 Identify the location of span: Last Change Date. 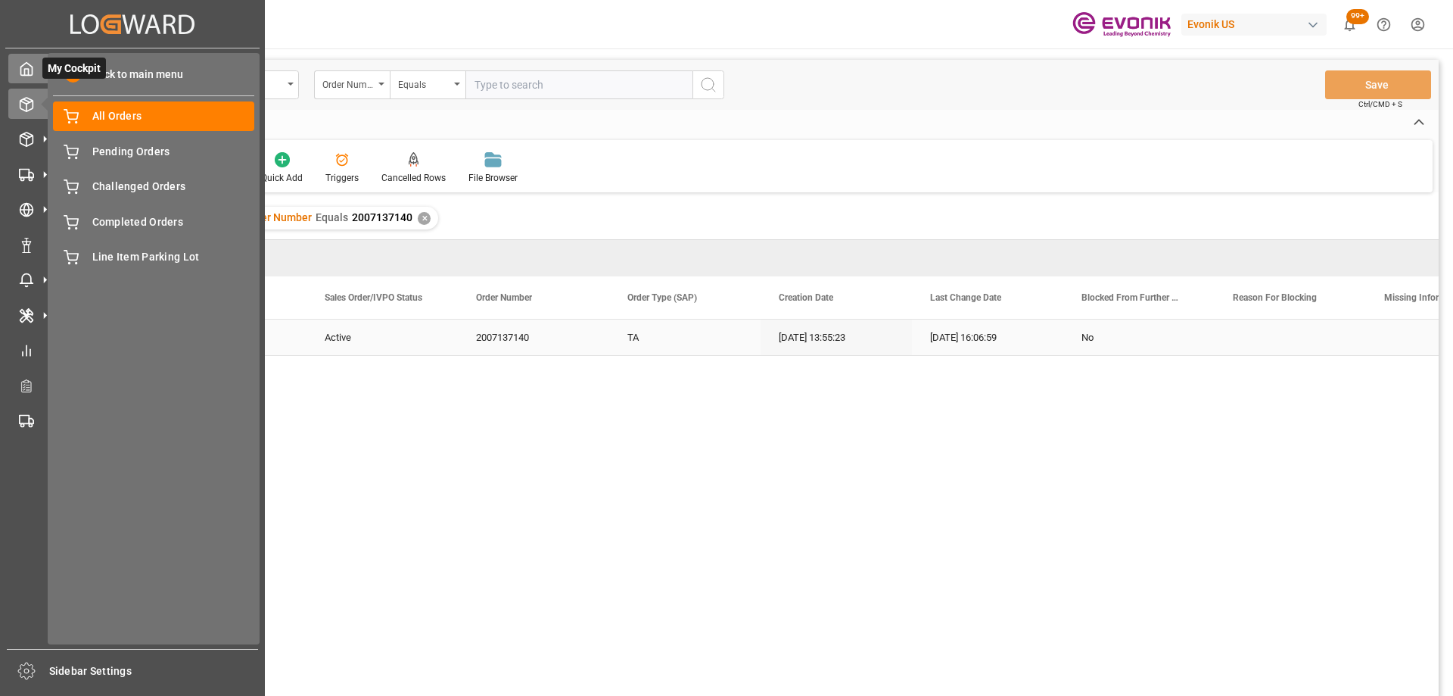
(966, 297).